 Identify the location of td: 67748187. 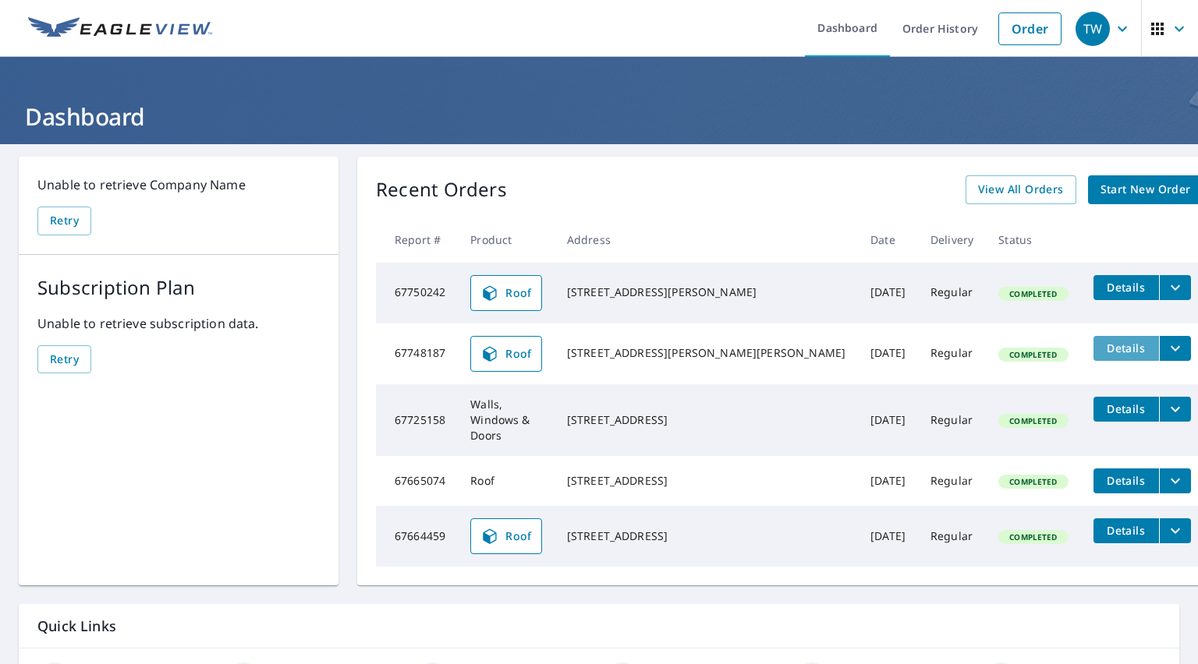
(416, 354).